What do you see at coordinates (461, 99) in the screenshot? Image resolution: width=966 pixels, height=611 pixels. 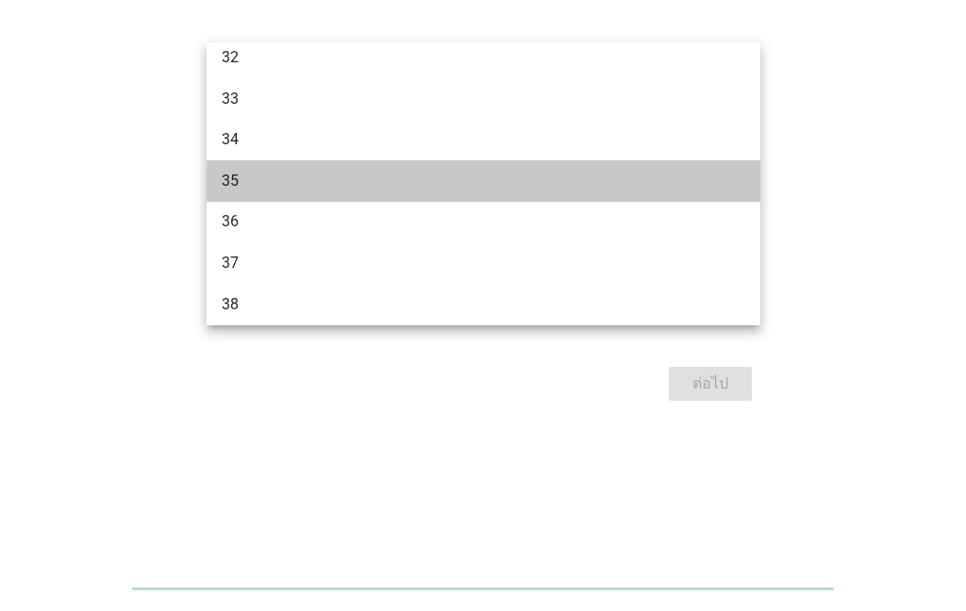 I see `div: 33` at bounding box center [461, 99].